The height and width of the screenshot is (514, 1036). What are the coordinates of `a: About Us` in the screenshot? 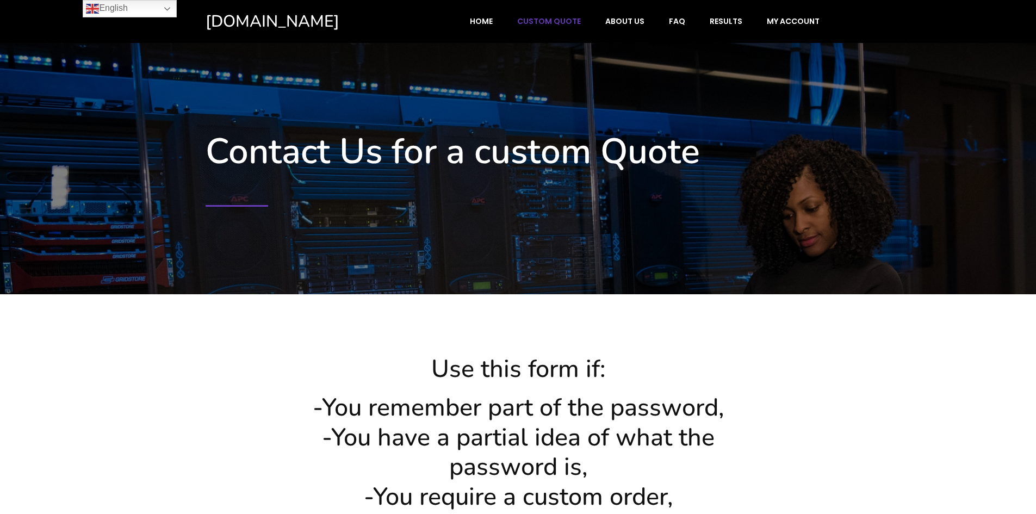 It's located at (625, 21).